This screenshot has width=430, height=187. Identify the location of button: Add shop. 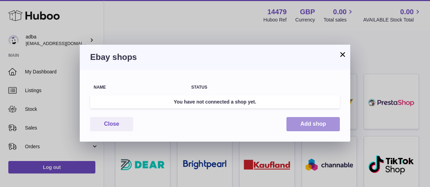
(313, 124).